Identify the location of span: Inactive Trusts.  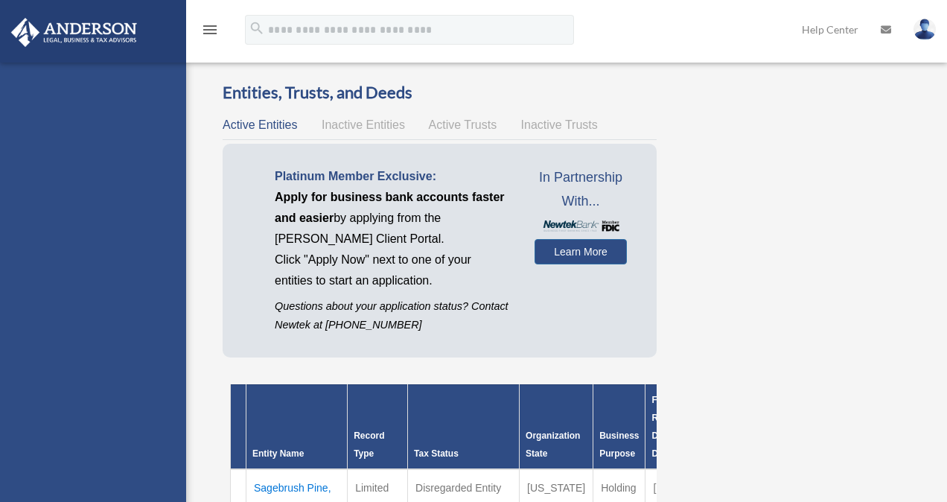
(559, 124).